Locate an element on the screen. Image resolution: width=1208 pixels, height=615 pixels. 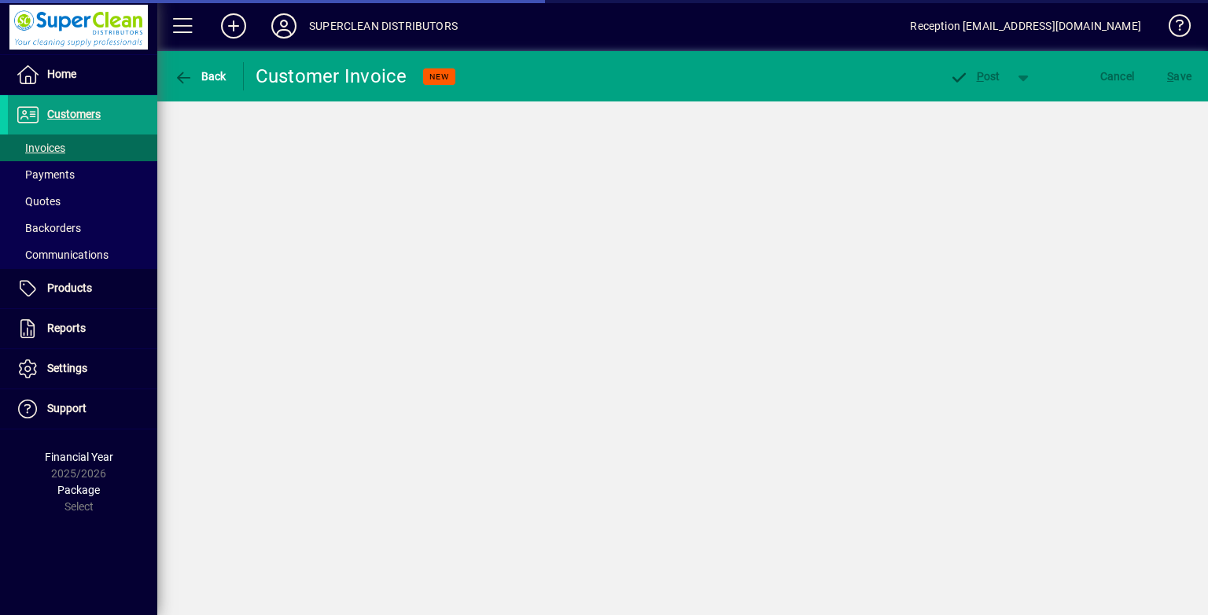
button: Add is located at coordinates (234, 26).